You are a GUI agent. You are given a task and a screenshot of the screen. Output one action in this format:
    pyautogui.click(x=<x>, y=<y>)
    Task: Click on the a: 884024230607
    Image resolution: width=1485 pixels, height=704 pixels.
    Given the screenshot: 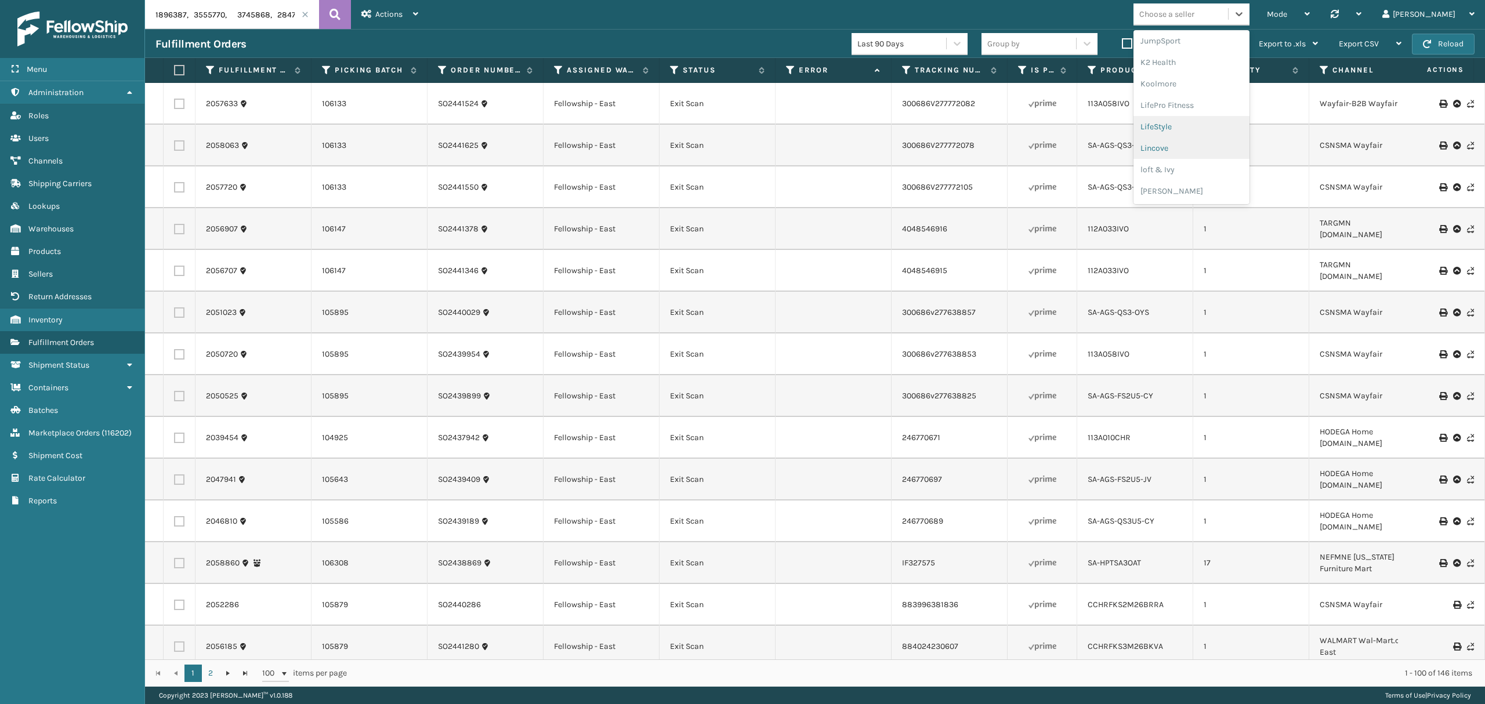 What is the action you would take?
    pyautogui.click(x=930, y=646)
    